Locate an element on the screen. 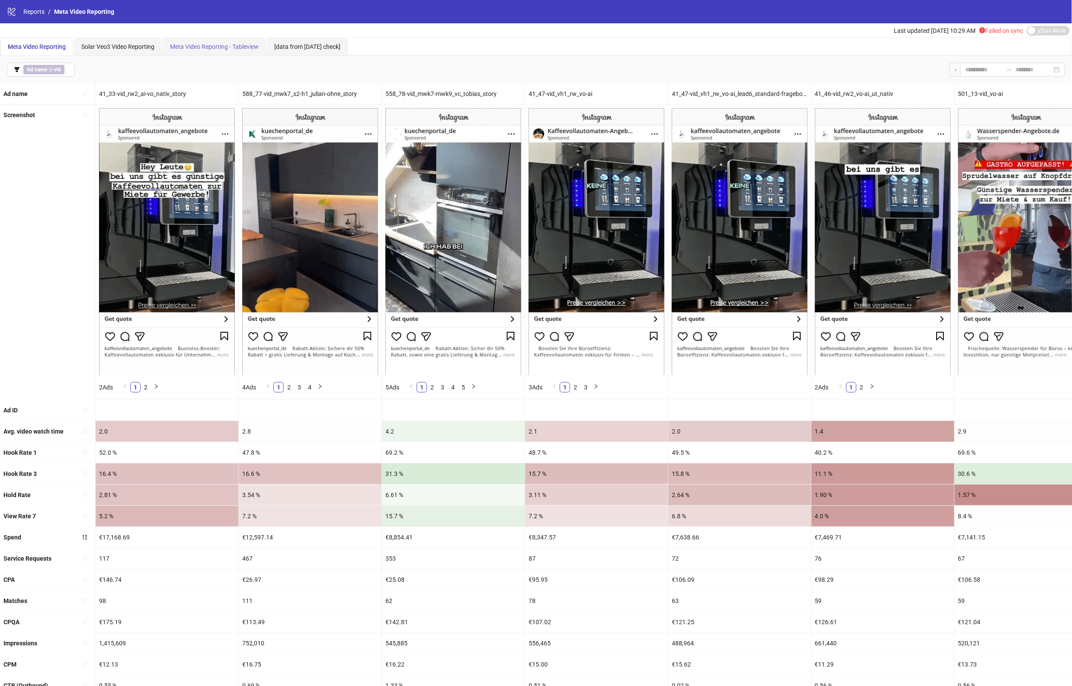  b: CPA is located at coordinates (9, 580).